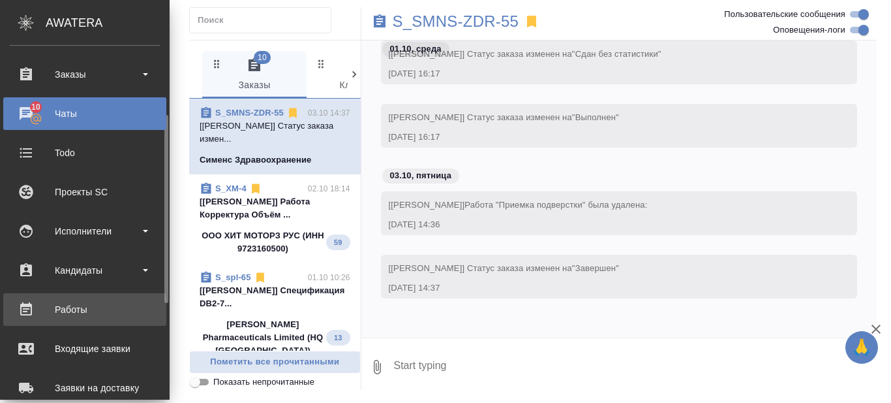 The image size is (891, 403). I want to click on input: Поиск, so click(264, 20).